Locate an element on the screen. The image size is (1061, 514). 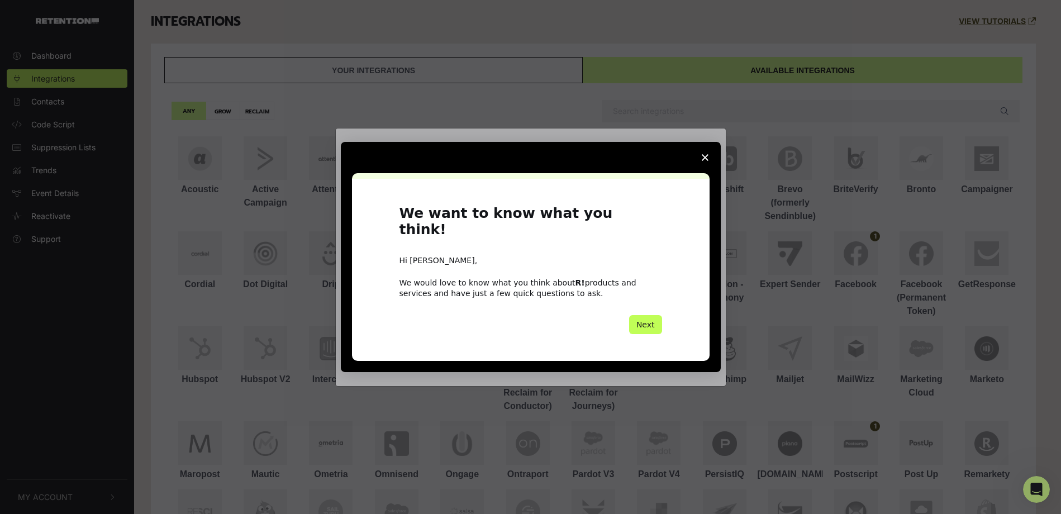
h1: We want to know what you think! is located at coordinates (531, 225).